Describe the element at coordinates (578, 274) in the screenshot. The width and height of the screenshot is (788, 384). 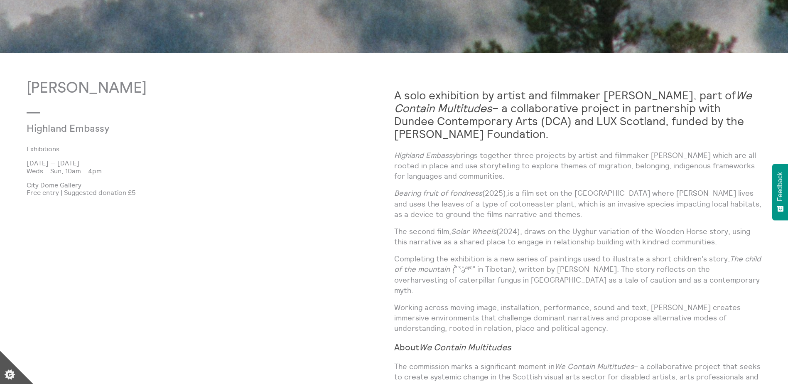
I see `p: Completing the exhibition is a new series of paintings used to illustrate a short children's stor...` at that location.